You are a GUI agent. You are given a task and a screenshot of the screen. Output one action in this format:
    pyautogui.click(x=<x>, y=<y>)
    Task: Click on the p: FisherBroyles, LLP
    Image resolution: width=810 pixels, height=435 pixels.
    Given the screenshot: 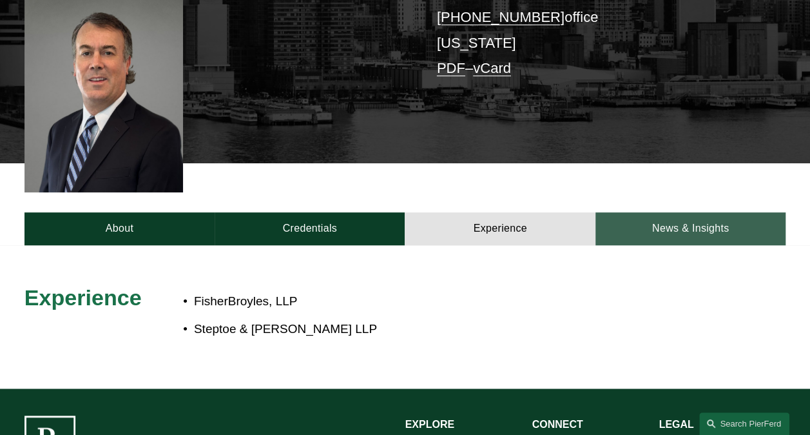 What is the action you would take?
    pyautogui.click(x=442, y=301)
    